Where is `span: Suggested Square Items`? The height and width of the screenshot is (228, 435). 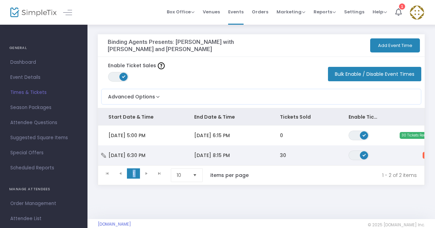 span: Suggested Square Items is located at coordinates (44, 138).